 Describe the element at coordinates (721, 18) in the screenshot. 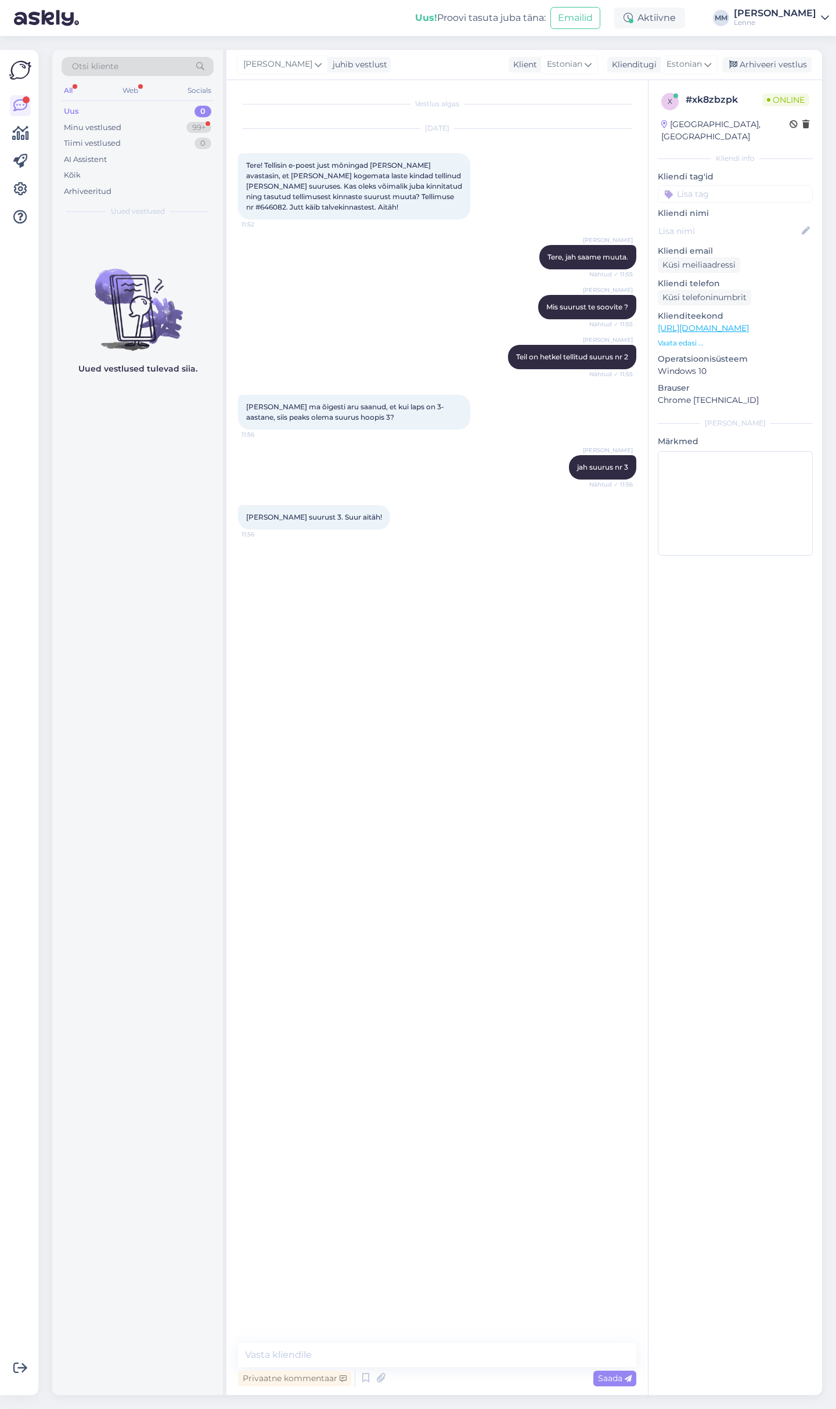

I see `div: MM` at that location.